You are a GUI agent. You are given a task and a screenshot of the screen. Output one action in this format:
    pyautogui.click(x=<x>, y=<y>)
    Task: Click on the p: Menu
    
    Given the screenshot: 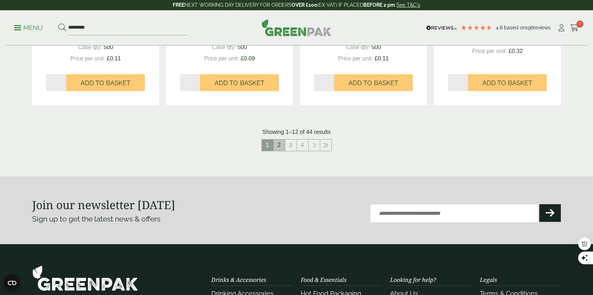 What is the action you would take?
    pyautogui.click(x=28, y=28)
    